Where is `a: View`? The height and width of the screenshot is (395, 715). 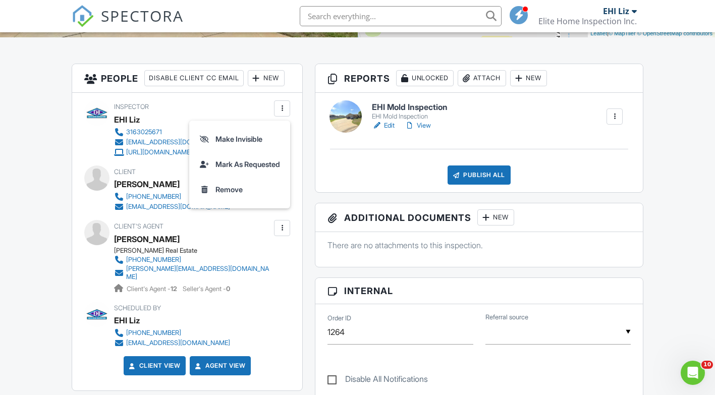
a: View is located at coordinates (418, 126).